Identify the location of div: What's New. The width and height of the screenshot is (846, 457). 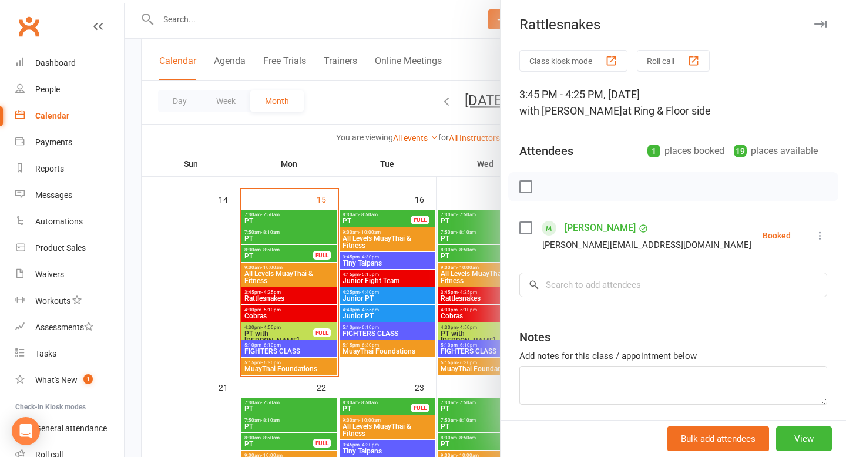
(56, 380).